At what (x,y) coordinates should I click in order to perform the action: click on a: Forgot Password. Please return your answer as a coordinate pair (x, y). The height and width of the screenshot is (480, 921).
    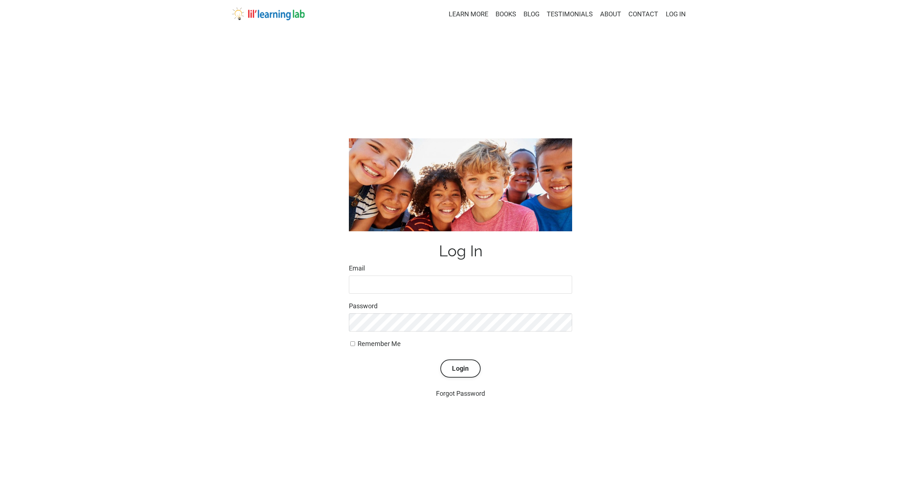
    Looking at the image, I should click on (461, 393).